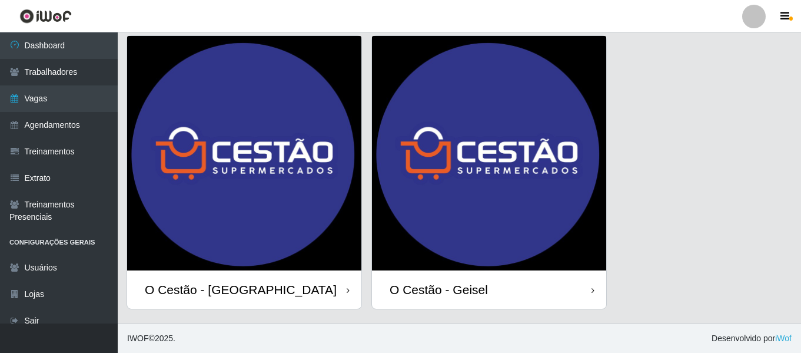 The width and height of the screenshot is (801, 353). I want to click on img: CoreUI Logo, so click(45, 16).